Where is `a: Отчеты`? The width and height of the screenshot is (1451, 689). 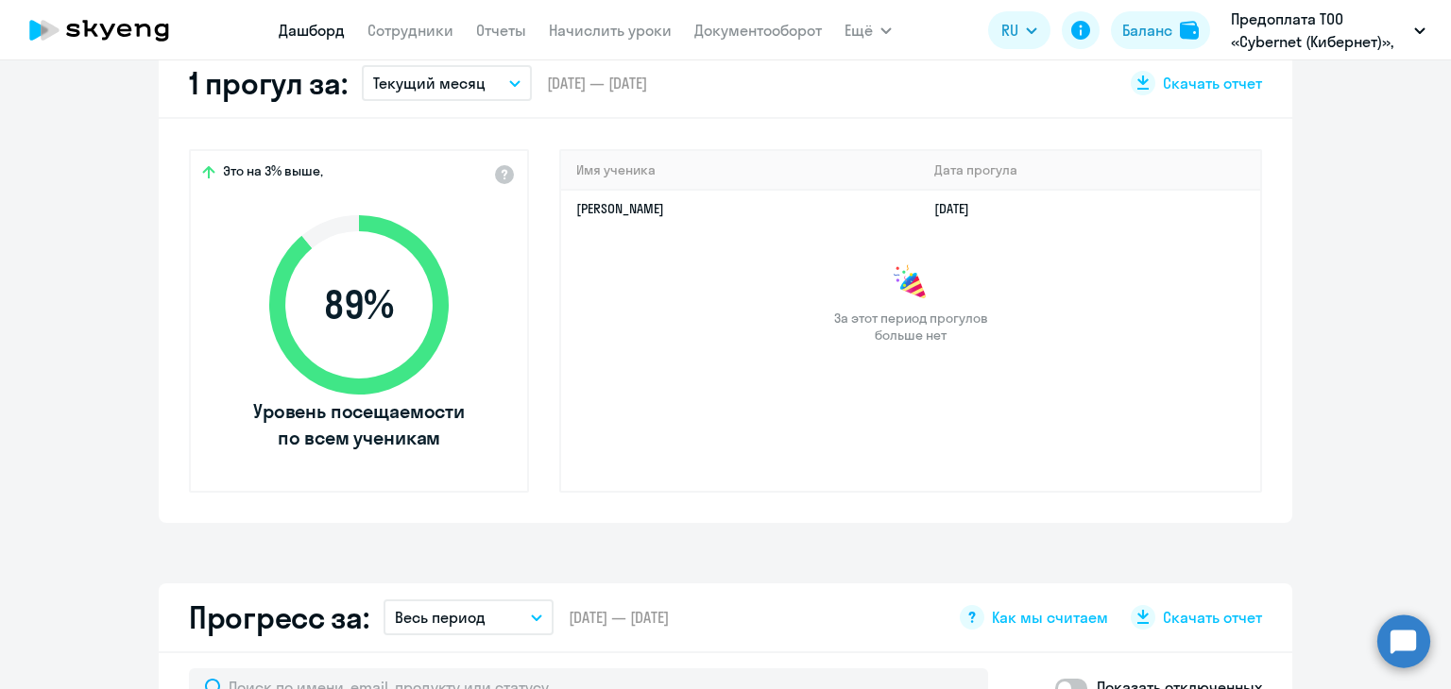
a: Отчеты is located at coordinates (501, 30).